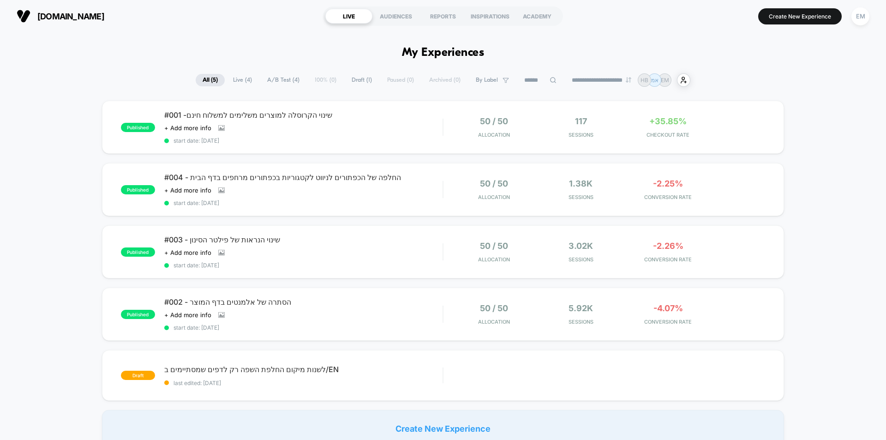  I want to click on span: +35.85%, so click(668, 121).